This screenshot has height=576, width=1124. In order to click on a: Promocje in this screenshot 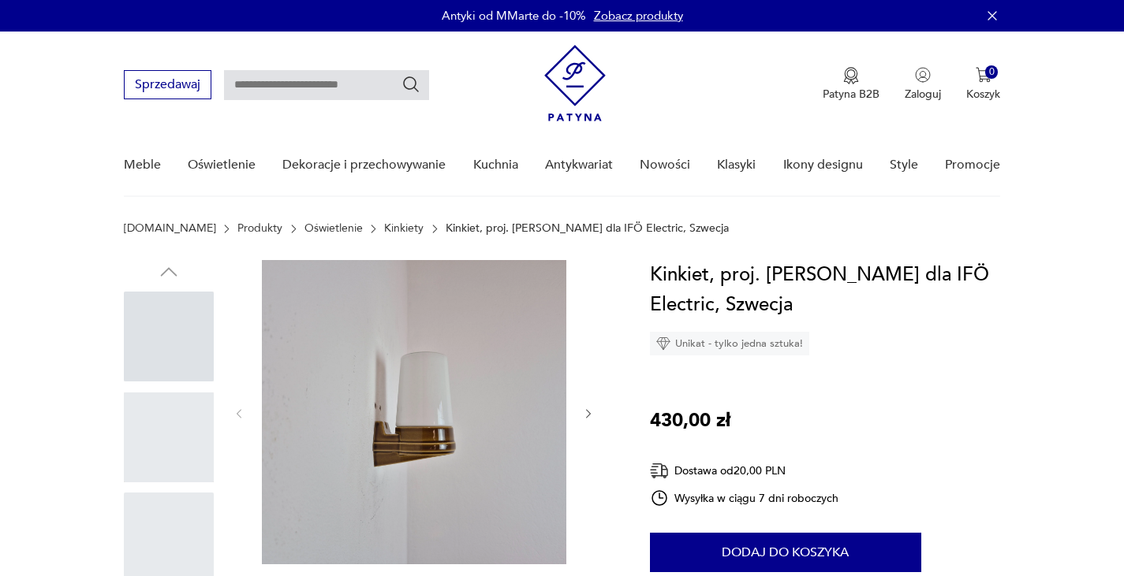, I will do `click(972, 165)`.